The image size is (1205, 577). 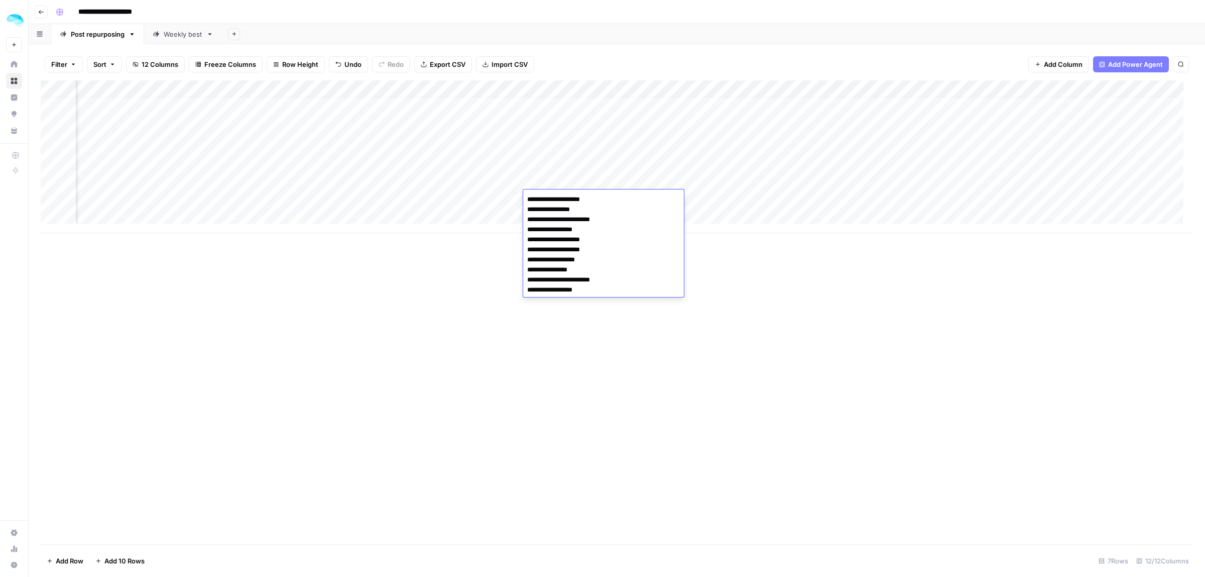 I want to click on span: Filter, so click(x=59, y=64).